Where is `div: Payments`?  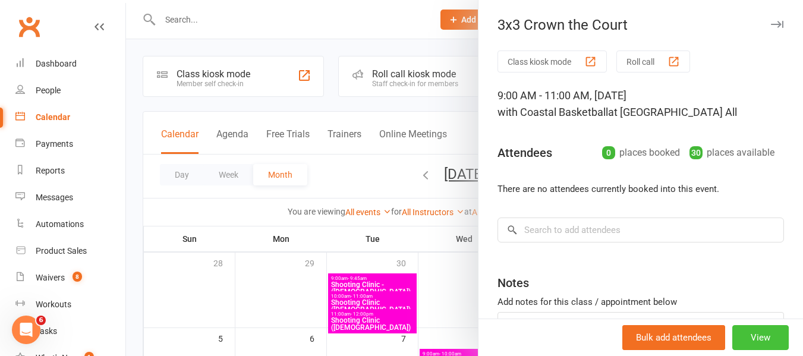
div: Payments is located at coordinates (54, 144).